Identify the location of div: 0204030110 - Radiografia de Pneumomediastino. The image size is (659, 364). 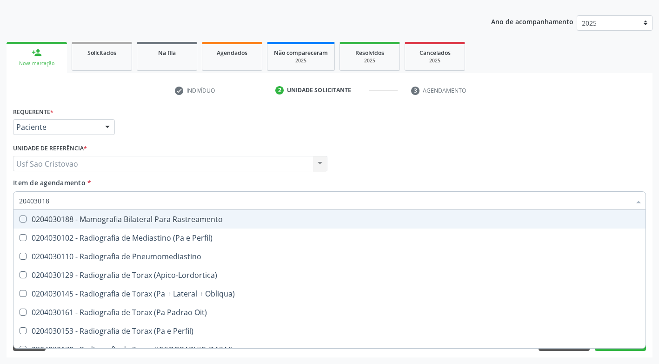
(329, 256).